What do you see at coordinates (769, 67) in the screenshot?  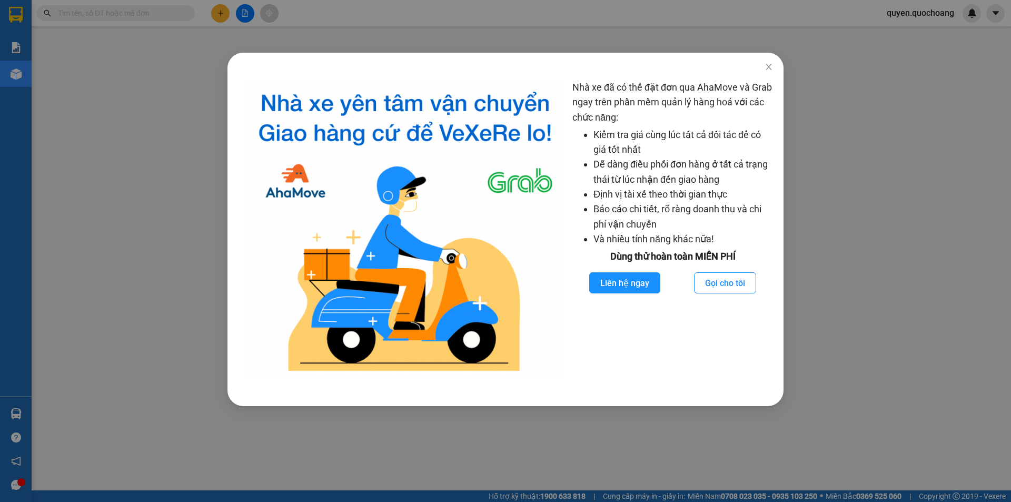 I see `button: Close` at bounding box center [769, 67].